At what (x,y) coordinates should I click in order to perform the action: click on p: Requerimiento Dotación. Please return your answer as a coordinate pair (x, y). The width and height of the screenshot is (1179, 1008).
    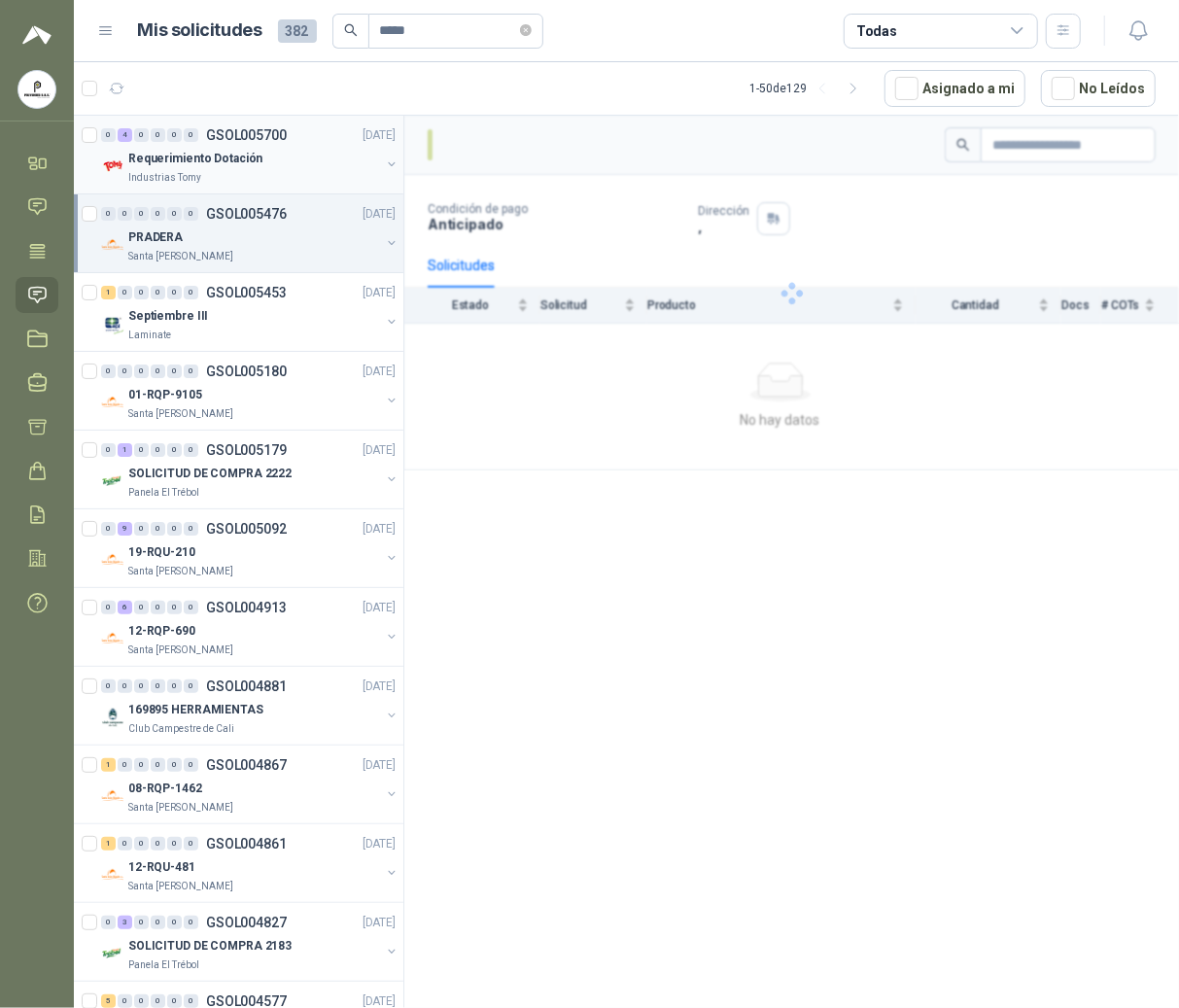
    Looking at the image, I should click on (196, 158).